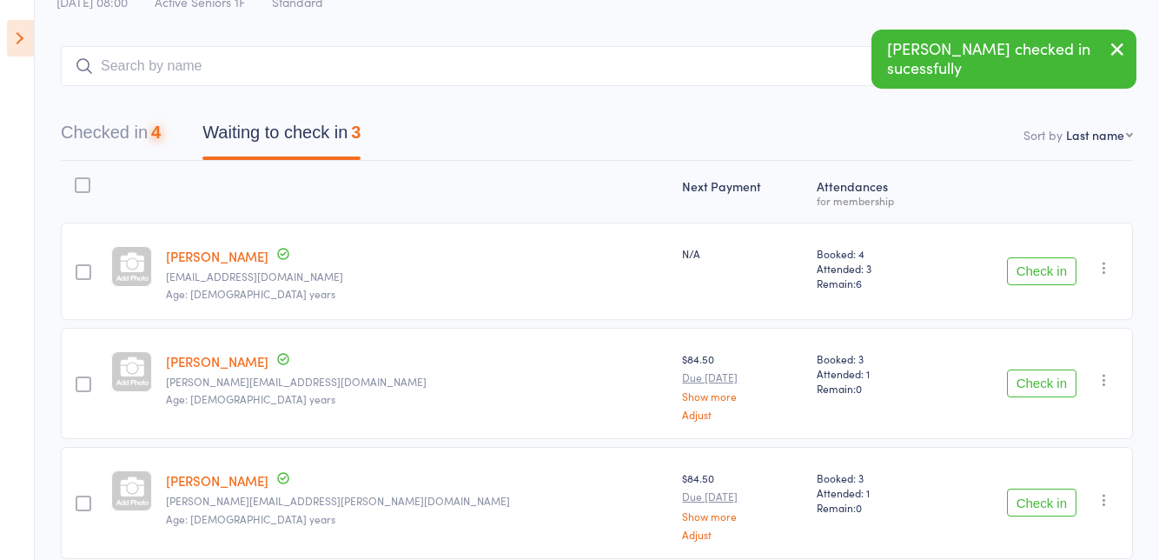 Image resolution: width=1159 pixels, height=560 pixels. I want to click on small: bob@thelions.com.au, so click(417, 381).